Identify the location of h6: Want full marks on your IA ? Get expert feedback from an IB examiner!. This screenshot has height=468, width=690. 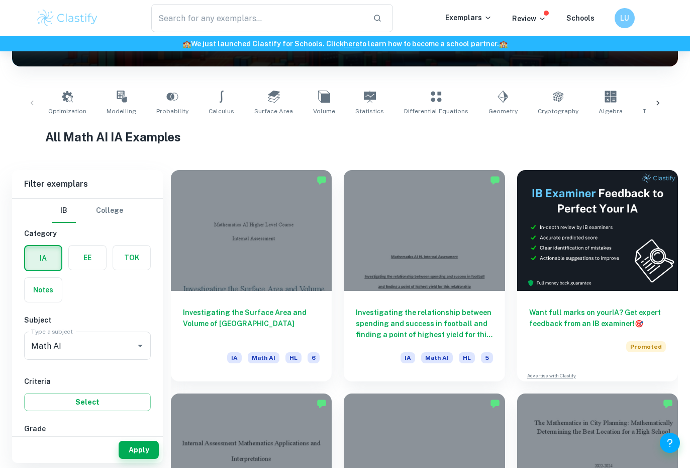
(598, 318).